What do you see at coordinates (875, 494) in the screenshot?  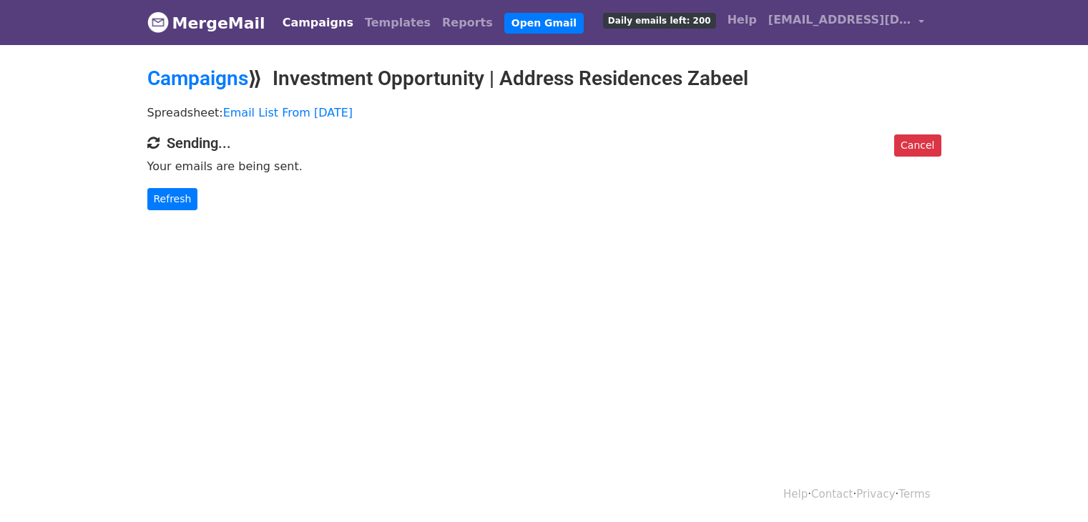 I see `a: Privacy` at bounding box center [875, 494].